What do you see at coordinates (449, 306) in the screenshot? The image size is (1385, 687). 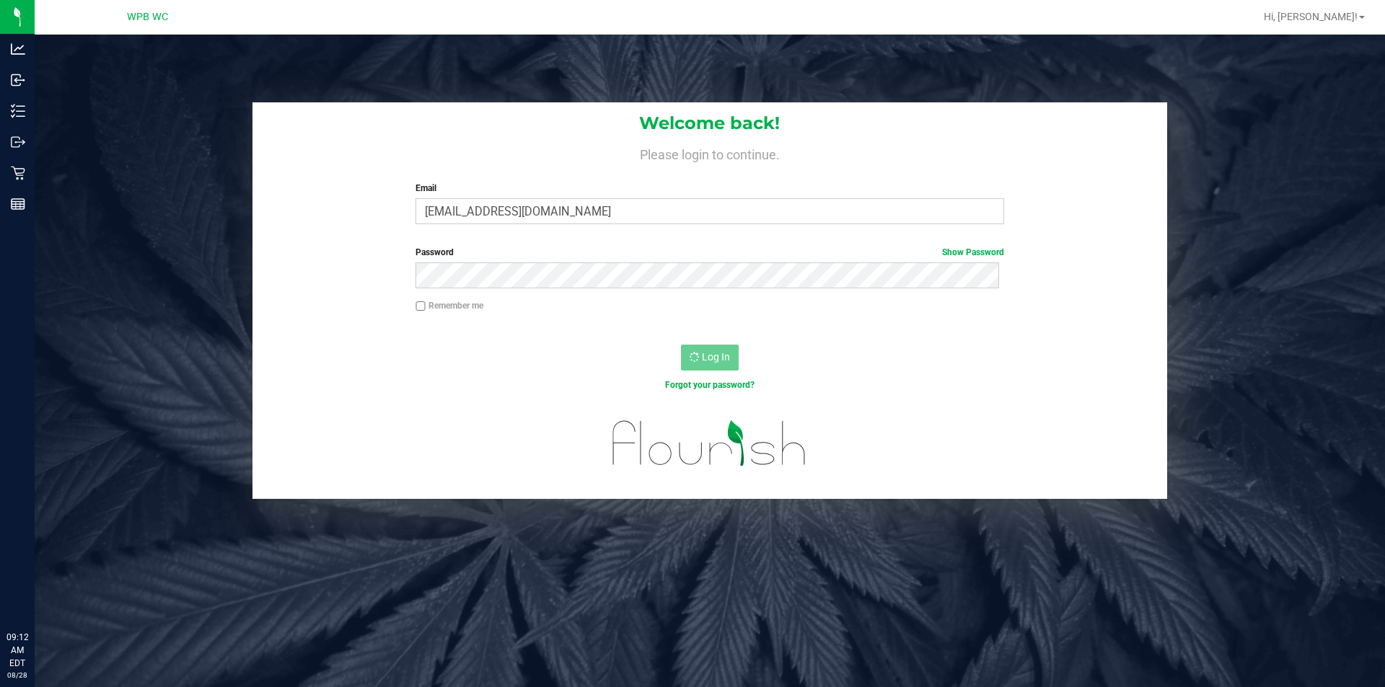 I see `label: Remember me` at bounding box center [449, 306].